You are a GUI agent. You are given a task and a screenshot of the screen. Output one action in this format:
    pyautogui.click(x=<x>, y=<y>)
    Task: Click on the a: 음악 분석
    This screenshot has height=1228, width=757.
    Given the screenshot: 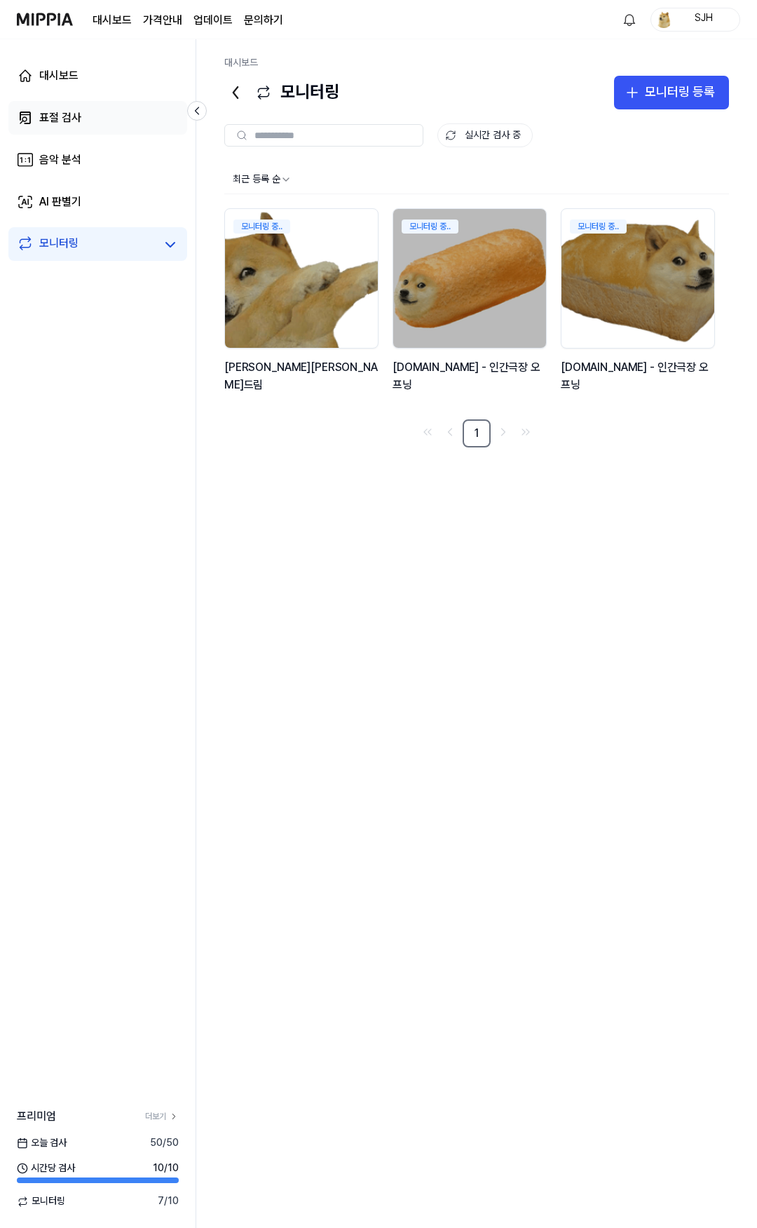 What is the action you would take?
    pyautogui.click(x=97, y=160)
    